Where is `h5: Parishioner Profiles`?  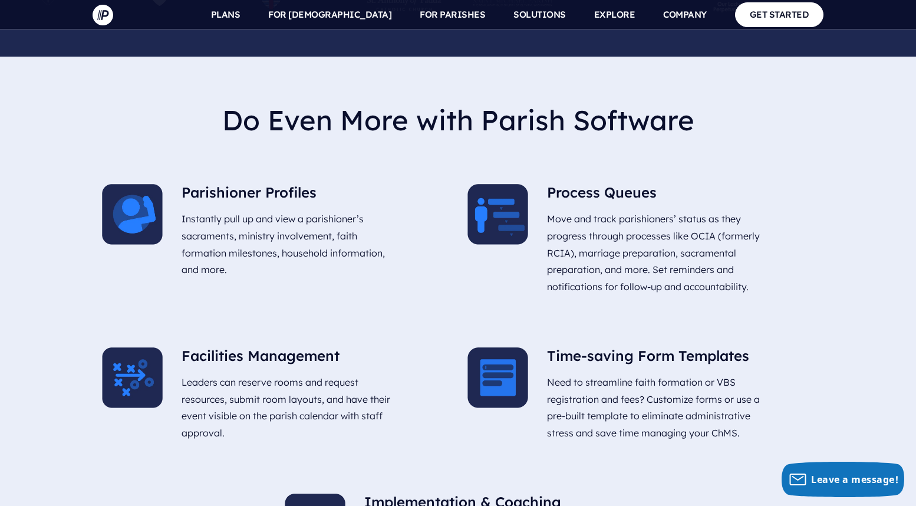 h5: Parishioner Profiles is located at coordinates (291, 194).